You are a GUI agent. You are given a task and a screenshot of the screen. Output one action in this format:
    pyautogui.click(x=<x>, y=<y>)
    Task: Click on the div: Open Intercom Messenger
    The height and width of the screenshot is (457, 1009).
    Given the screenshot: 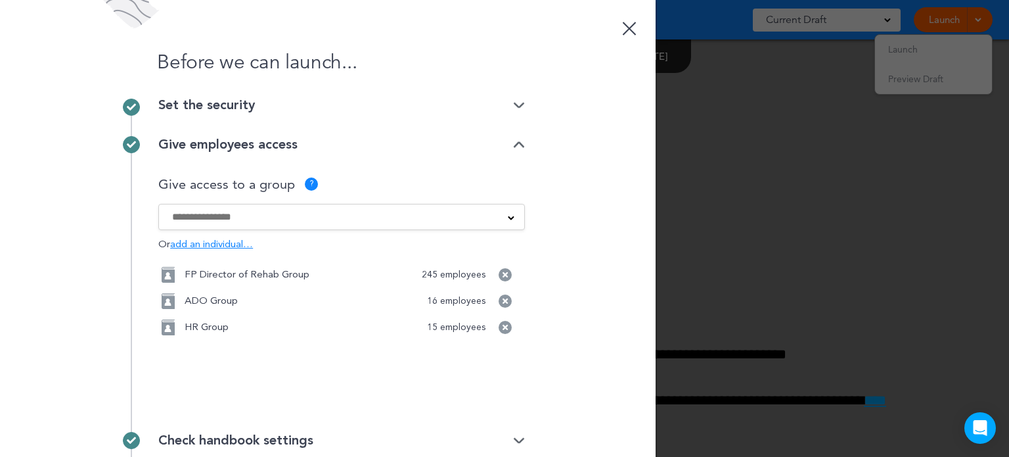 What is the action you would take?
    pyautogui.click(x=980, y=428)
    